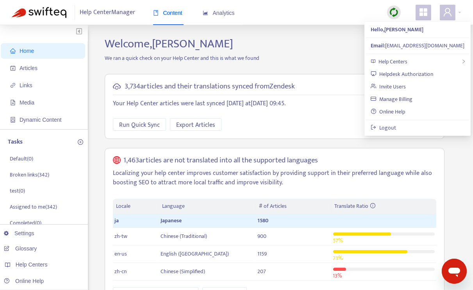  I want to click on span: cloud-sync, so click(117, 86).